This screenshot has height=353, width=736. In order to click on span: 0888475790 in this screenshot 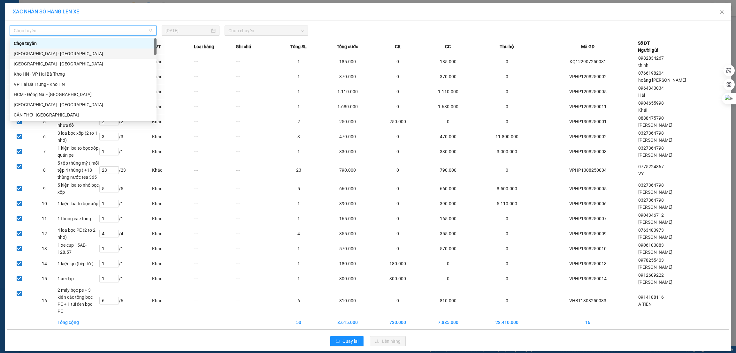, I will do `click(651, 118)`.